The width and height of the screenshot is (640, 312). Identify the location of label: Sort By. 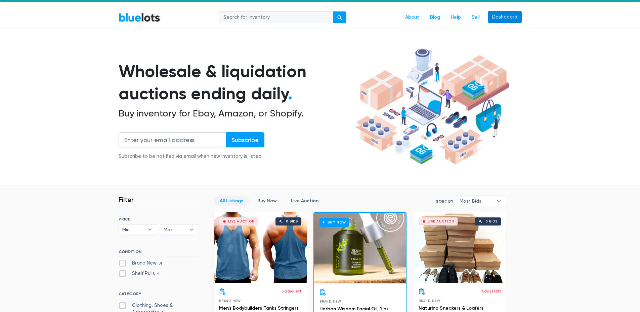
(445, 201).